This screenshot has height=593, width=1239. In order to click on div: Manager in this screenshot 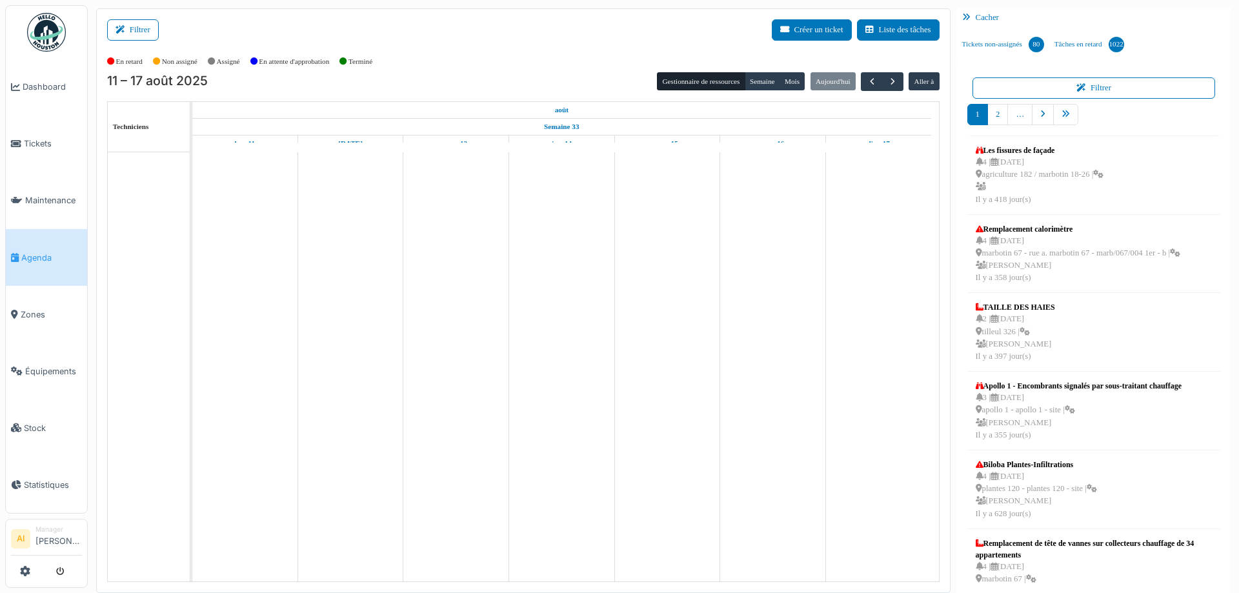, I will do `click(59, 529)`.